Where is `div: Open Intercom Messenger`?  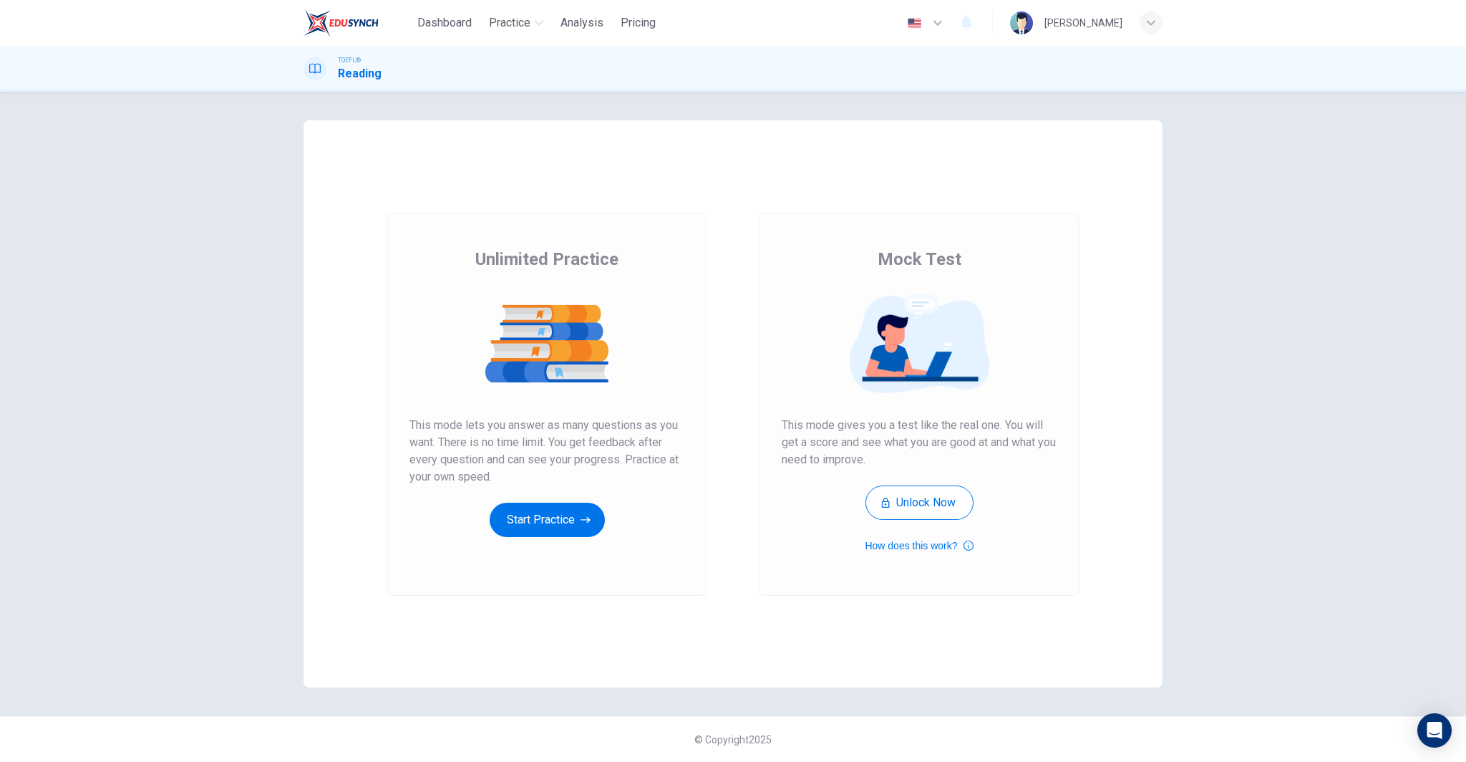 div: Open Intercom Messenger is located at coordinates (1434, 730).